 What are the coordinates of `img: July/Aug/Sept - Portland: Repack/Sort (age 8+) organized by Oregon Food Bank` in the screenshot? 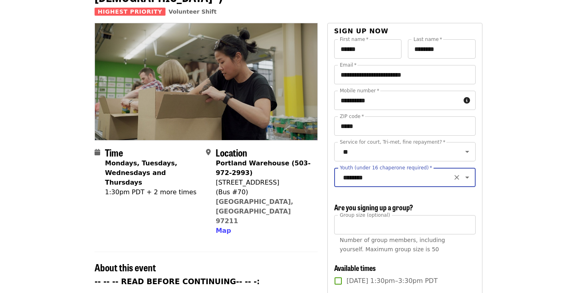 It's located at (206, 81).